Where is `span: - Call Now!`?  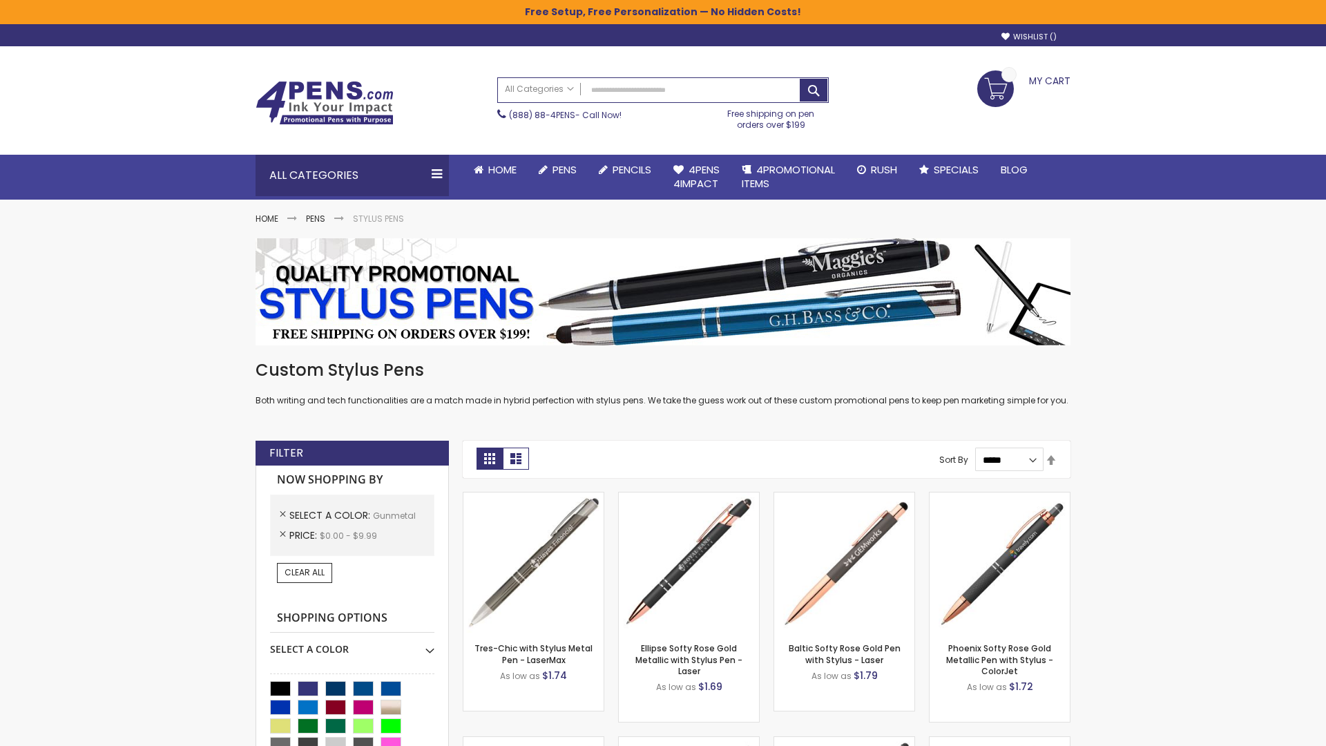 span: - Call Now! is located at coordinates (565, 115).